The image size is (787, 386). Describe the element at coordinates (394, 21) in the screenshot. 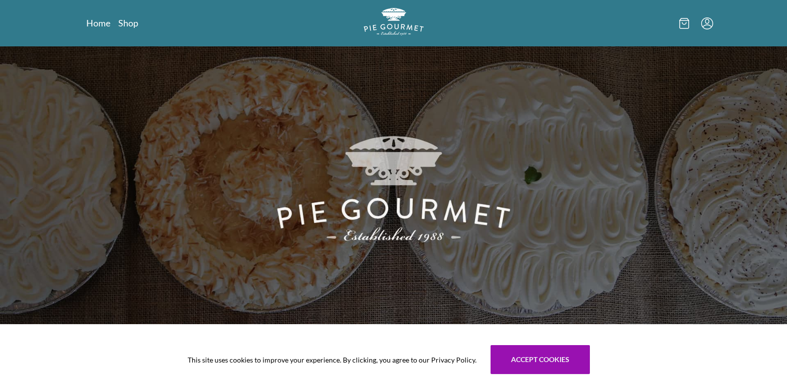

I see `img: logo` at that location.